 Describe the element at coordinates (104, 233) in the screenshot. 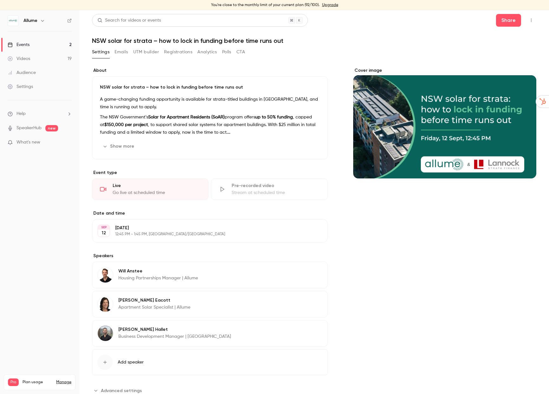

I see `p: 12` at that location.